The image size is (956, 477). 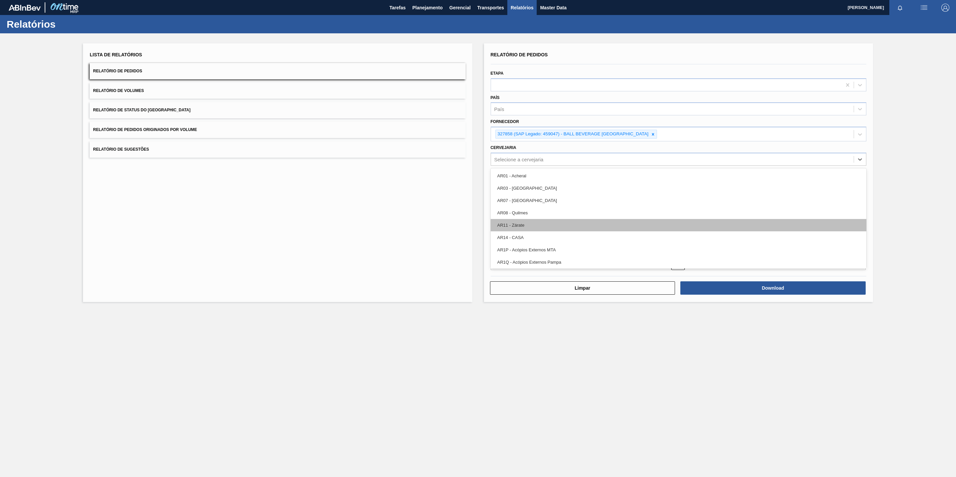 What do you see at coordinates (116, 55) in the screenshot?
I see `span: Lista de Relatórios` at bounding box center [116, 55].